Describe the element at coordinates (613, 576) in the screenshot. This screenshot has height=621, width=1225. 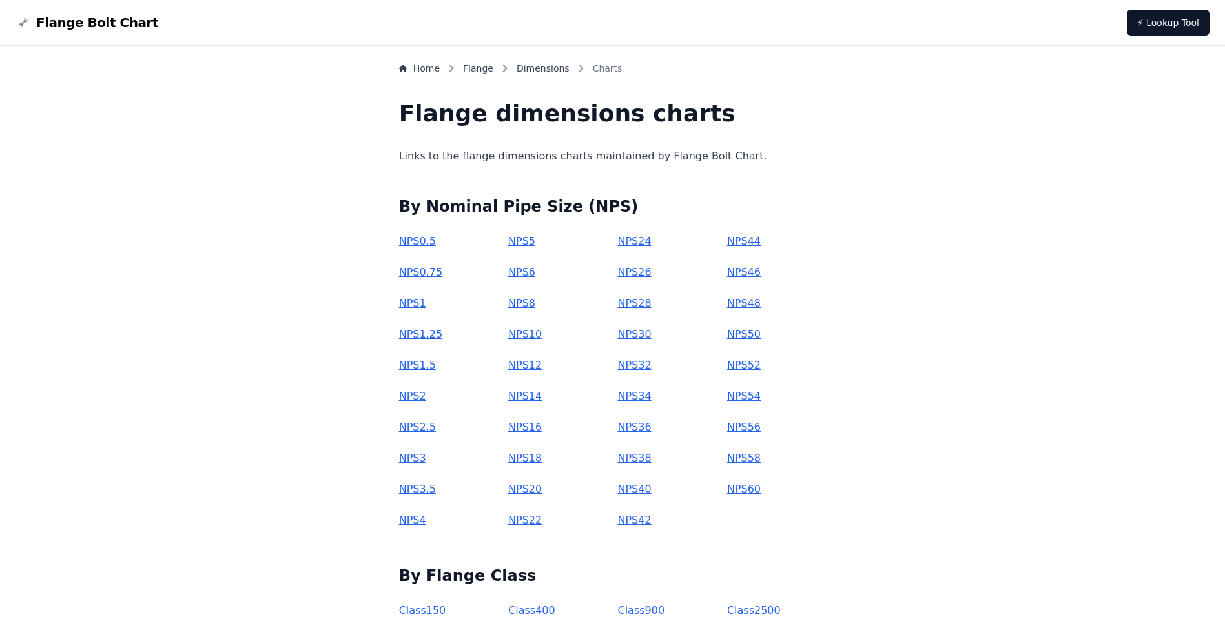
I see `h2: By Flange Class` at that location.